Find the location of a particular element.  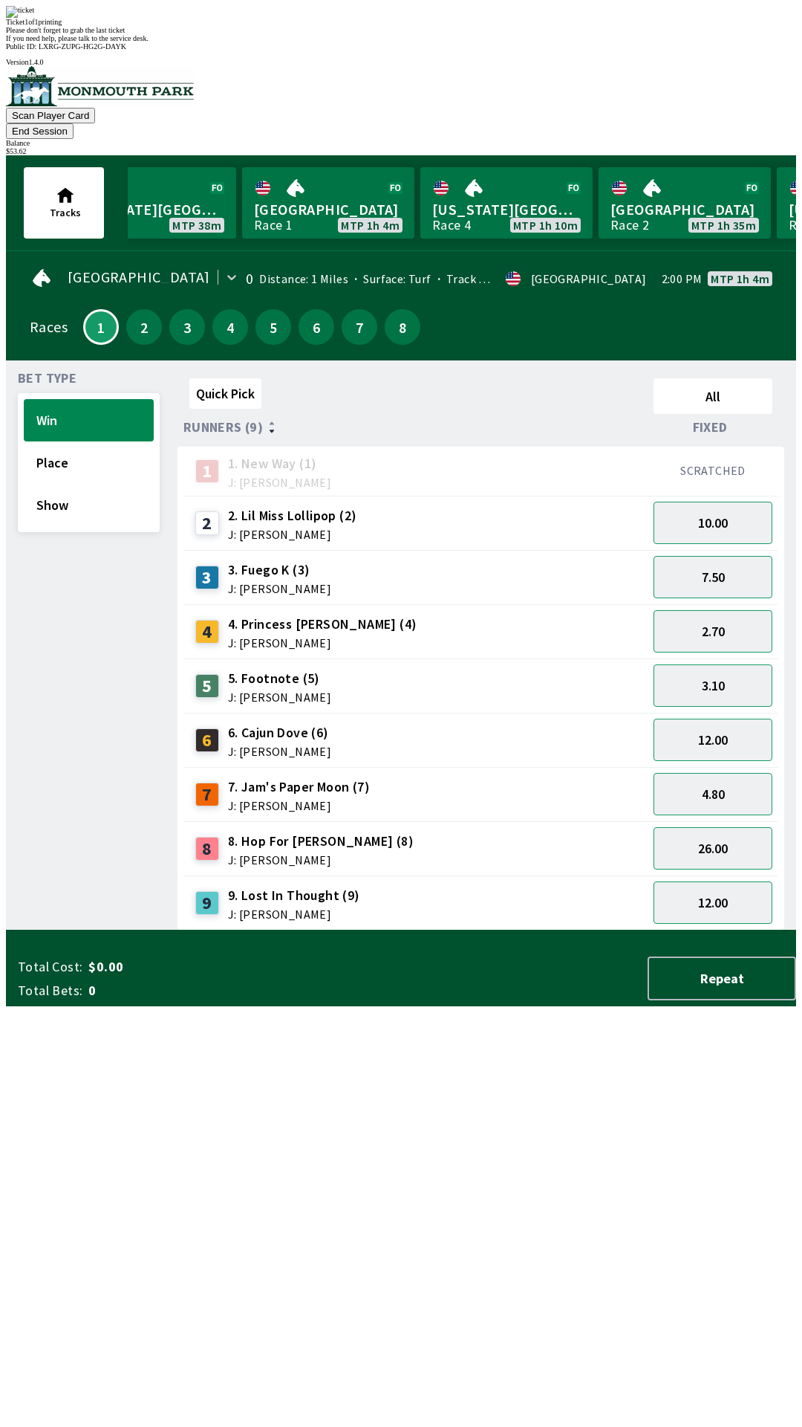

div: SCRATCHED is located at coordinates (713, 470).